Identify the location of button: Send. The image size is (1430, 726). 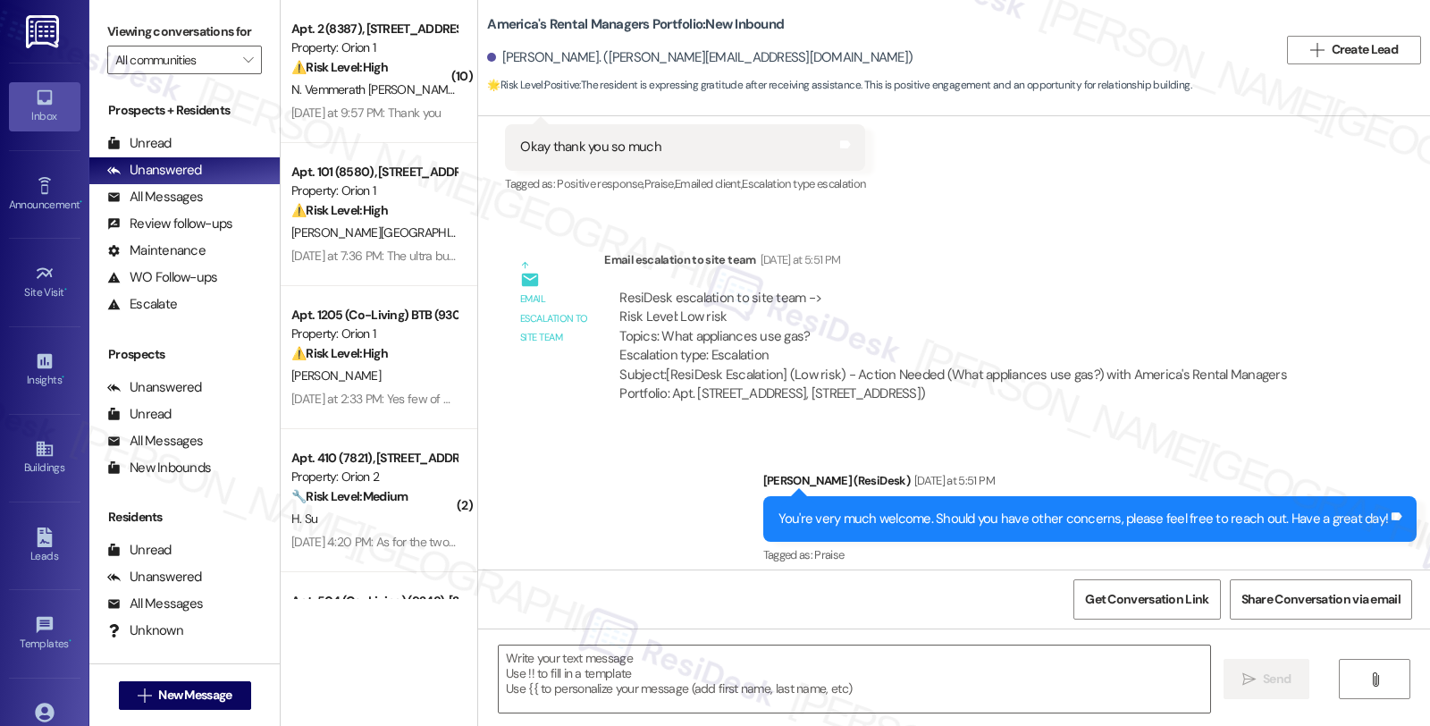
(1267, 679).